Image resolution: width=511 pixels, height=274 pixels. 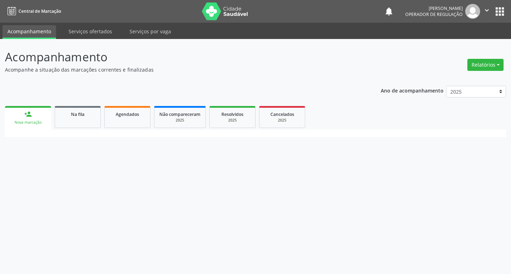 I want to click on a: Serviços por vaga, so click(x=150, y=31).